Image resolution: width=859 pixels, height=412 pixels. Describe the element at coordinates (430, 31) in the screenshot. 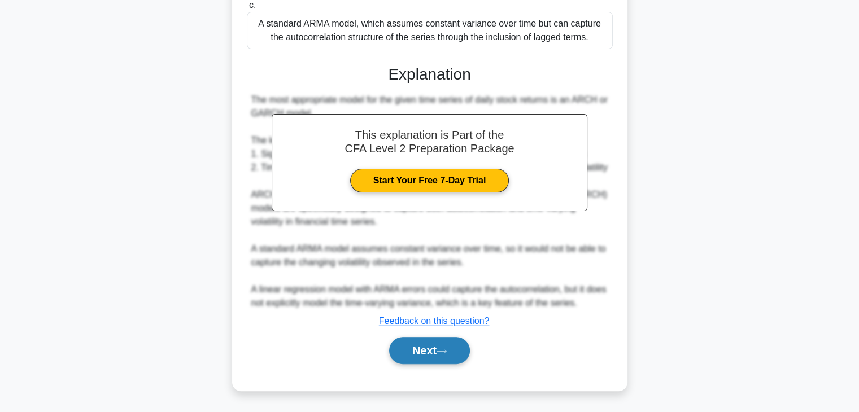

I see `div: A standard ARMA model, which assumes constant variance over time but can capture the autocorrelat...` at that location.